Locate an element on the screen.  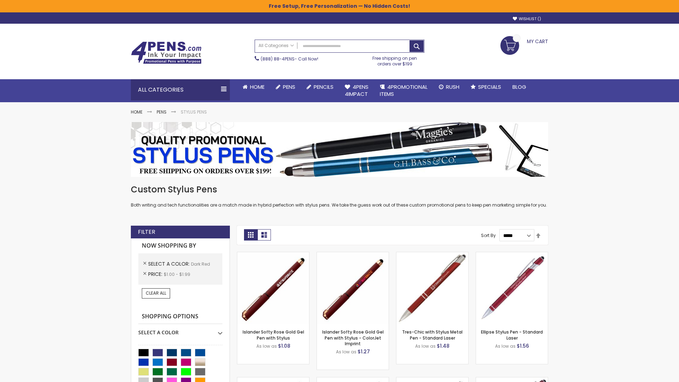
span: Blog is located at coordinates (519, 87).